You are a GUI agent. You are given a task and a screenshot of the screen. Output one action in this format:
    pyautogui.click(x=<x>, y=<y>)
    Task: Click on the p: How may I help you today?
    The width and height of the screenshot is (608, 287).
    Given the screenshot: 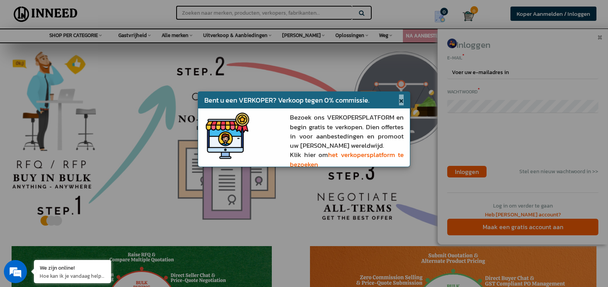 What is the action you would take?
    pyautogui.click(x=72, y=275)
    